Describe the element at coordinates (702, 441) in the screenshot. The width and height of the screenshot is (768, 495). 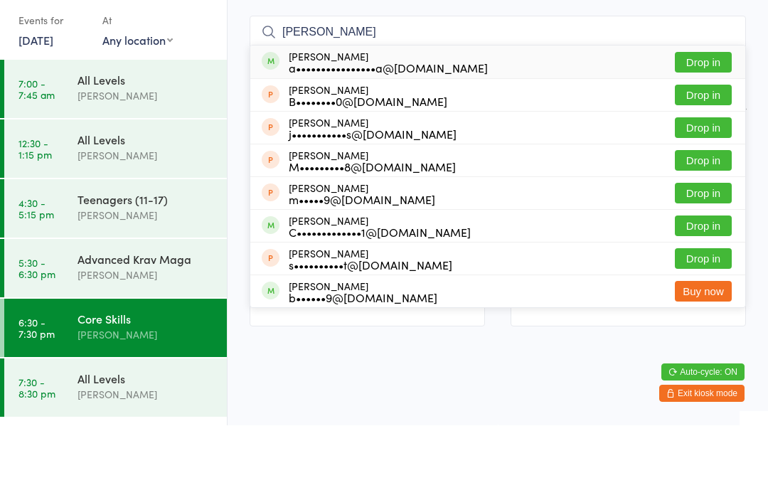
I see `button: Auto-cycle: ON` at that location.